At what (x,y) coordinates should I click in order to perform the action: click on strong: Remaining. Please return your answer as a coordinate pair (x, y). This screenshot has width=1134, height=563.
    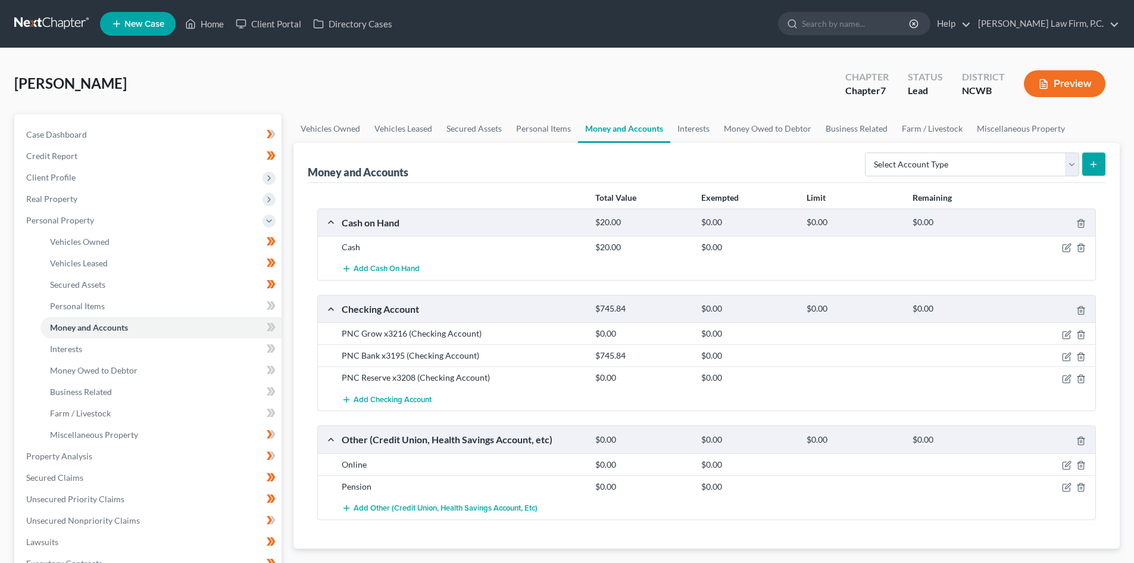
    Looking at the image, I should click on (932, 197).